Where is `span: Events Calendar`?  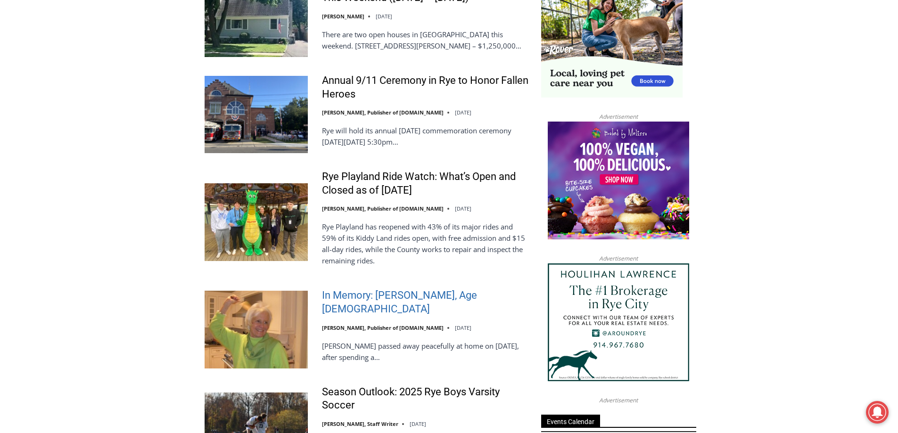
span: Events Calendar is located at coordinates (570, 421).